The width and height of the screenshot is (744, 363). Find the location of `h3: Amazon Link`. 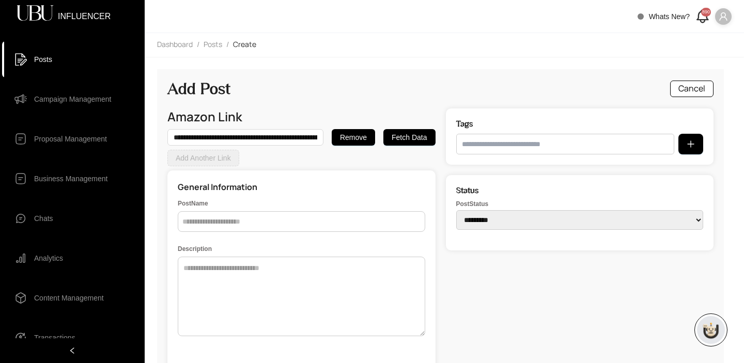

h3: Amazon Link is located at coordinates (301, 117).